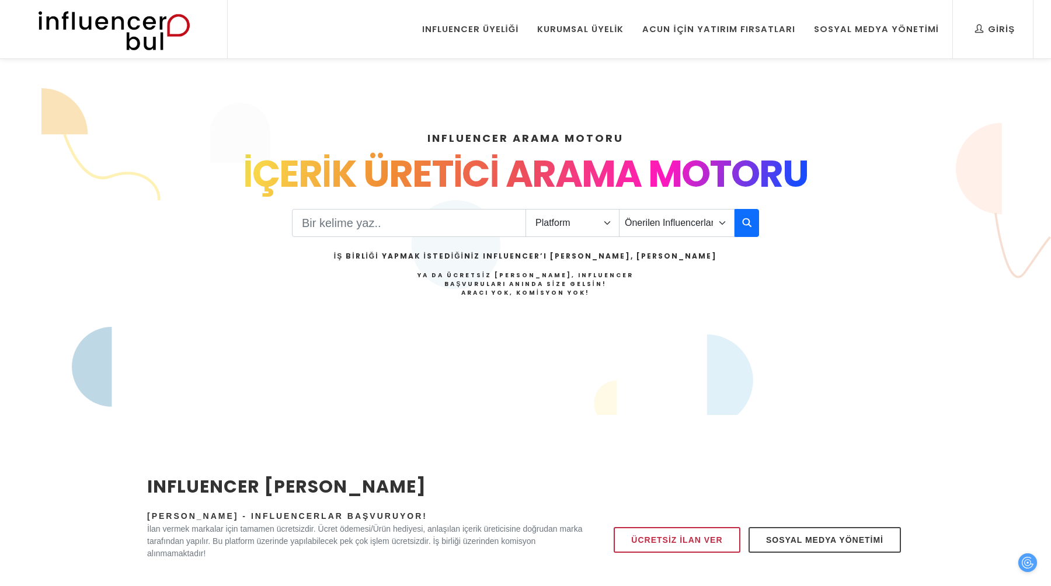 Image resolution: width=1051 pixels, height=586 pixels. I want to click on strong: Aracı Yok, Komisyon Yok!, so click(525, 292).